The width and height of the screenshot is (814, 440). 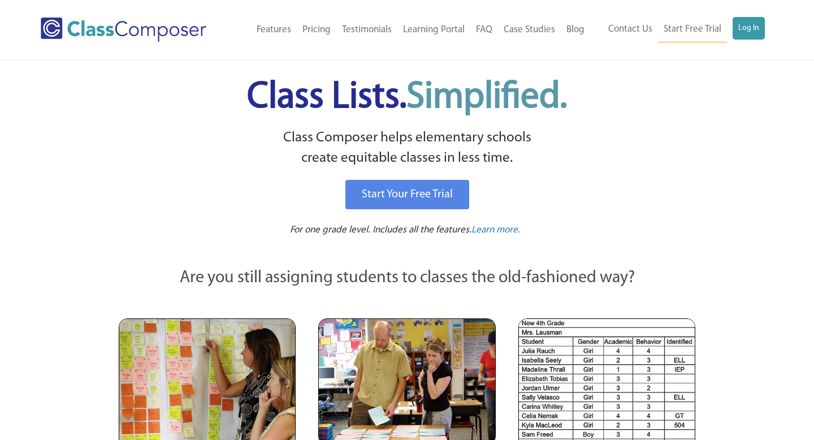 I want to click on a: Start Your Free Trial, so click(x=407, y=194).